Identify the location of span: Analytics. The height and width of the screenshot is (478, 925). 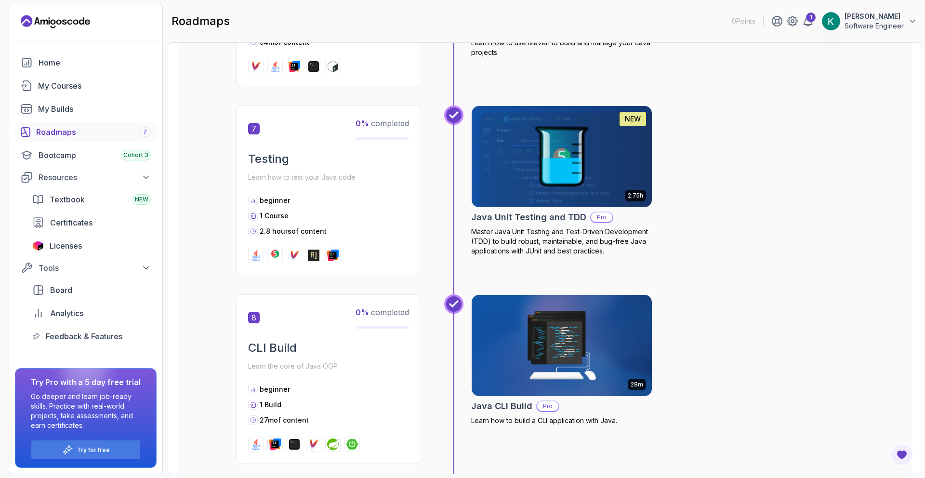
(66, 313).